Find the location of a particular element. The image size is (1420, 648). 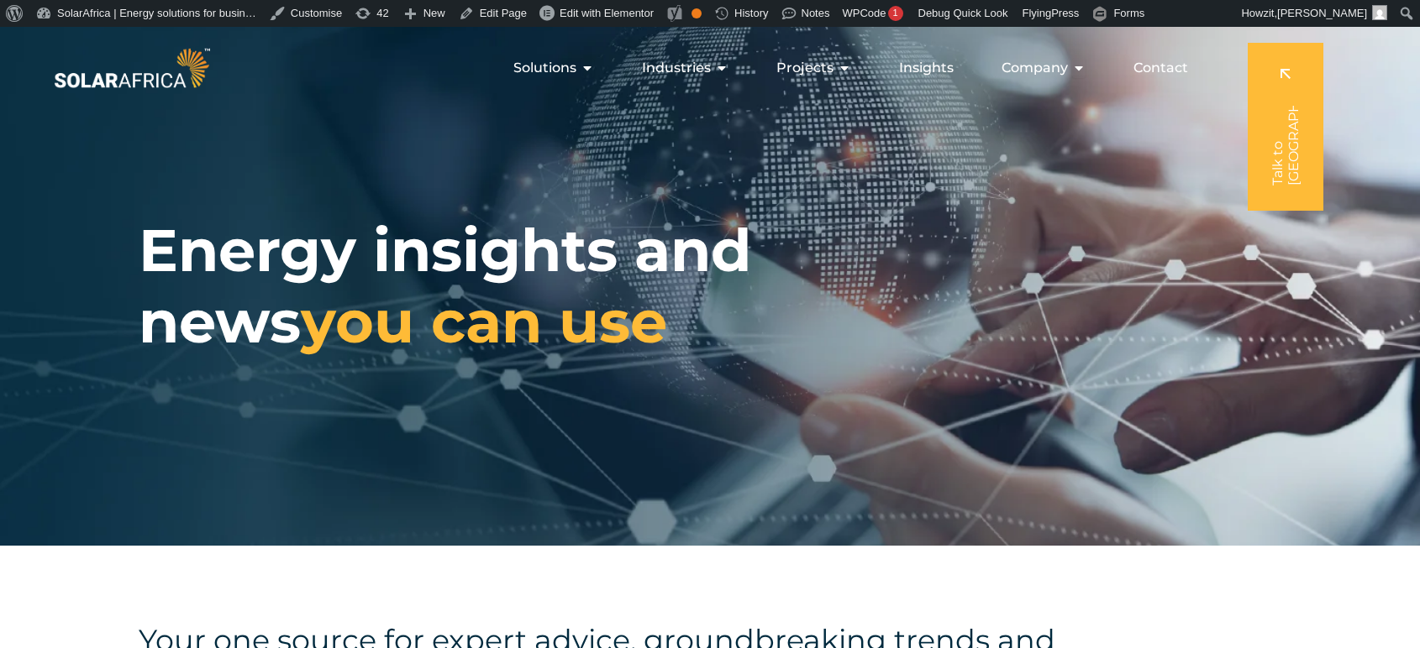

div: 1 is located at coordinates (895, 13).